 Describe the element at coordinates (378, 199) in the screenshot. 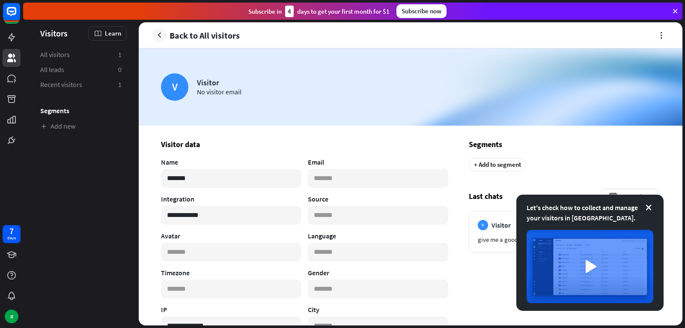

I see `h4: Source` at that location.